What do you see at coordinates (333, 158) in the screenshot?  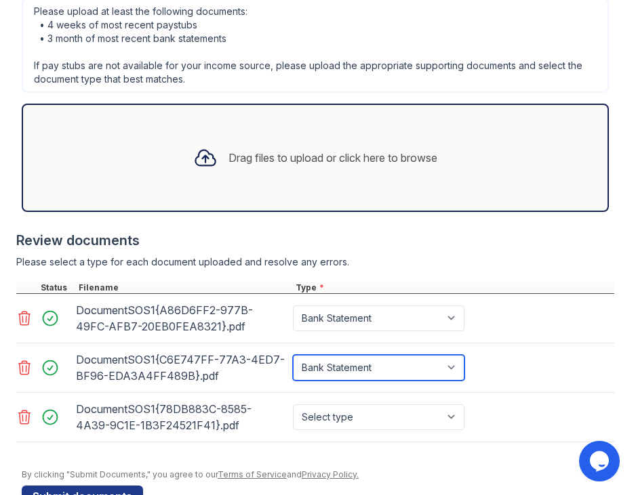 I see `div: Drag files to upload or click here to browse` at bounding box center [333, 158].